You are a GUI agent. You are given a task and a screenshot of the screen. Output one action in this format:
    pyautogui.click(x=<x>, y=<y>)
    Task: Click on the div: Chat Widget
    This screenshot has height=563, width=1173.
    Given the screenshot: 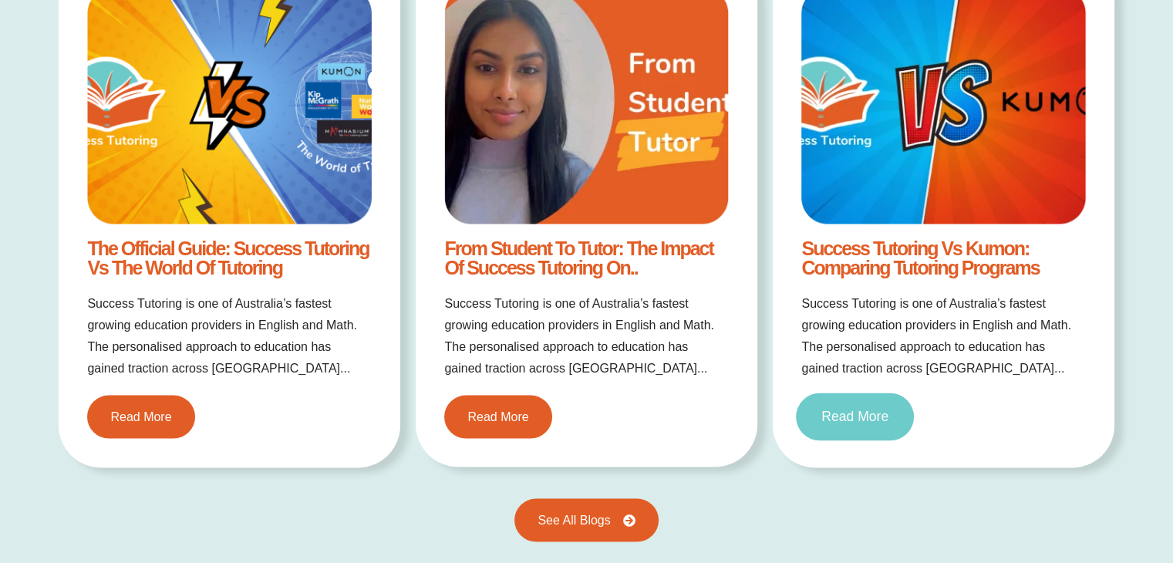 What is the action you would take?
    pyautogui.click(x=1044, y=476)
    